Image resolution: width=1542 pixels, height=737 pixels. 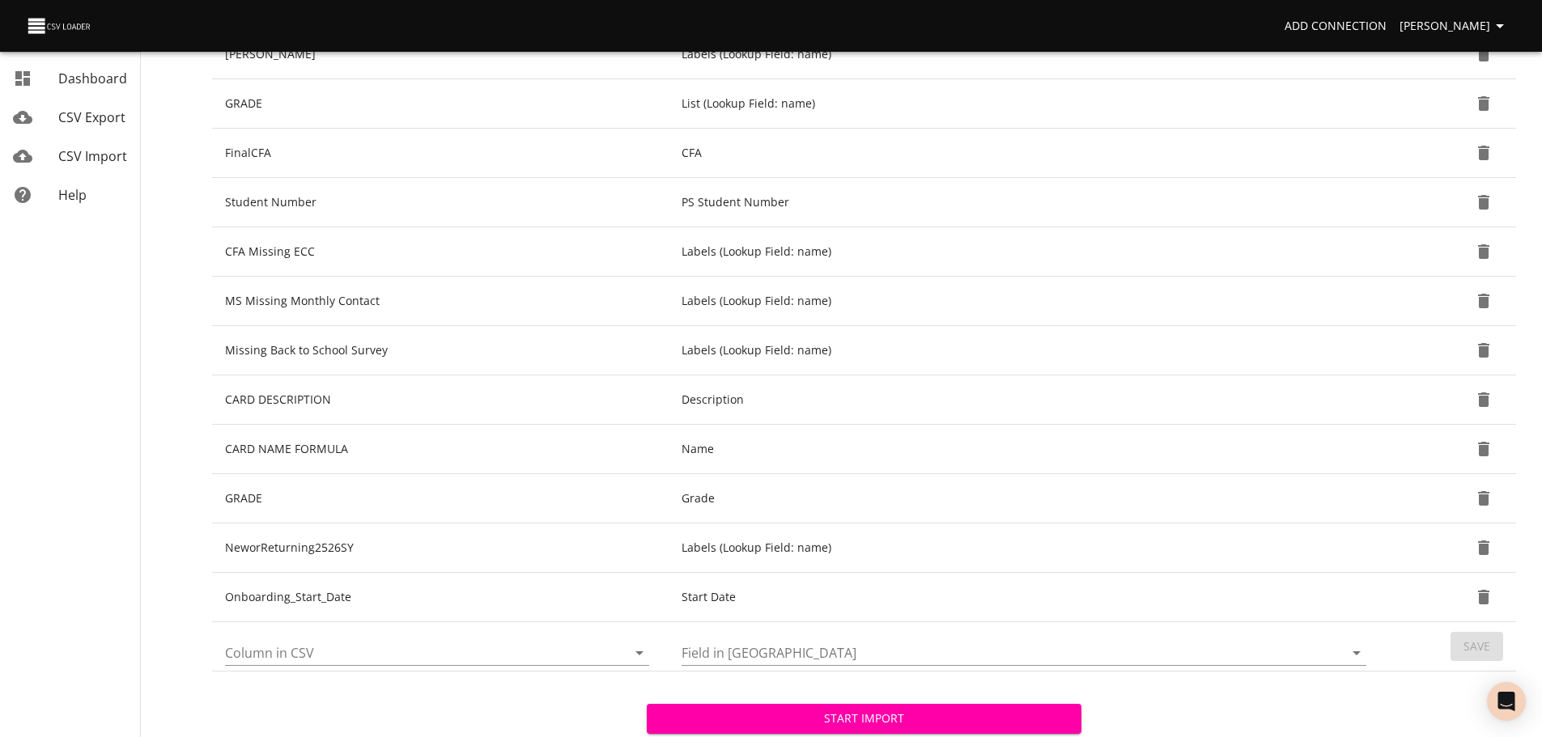 I want to click on td: FinalCFA, so click(x=440, y=153).